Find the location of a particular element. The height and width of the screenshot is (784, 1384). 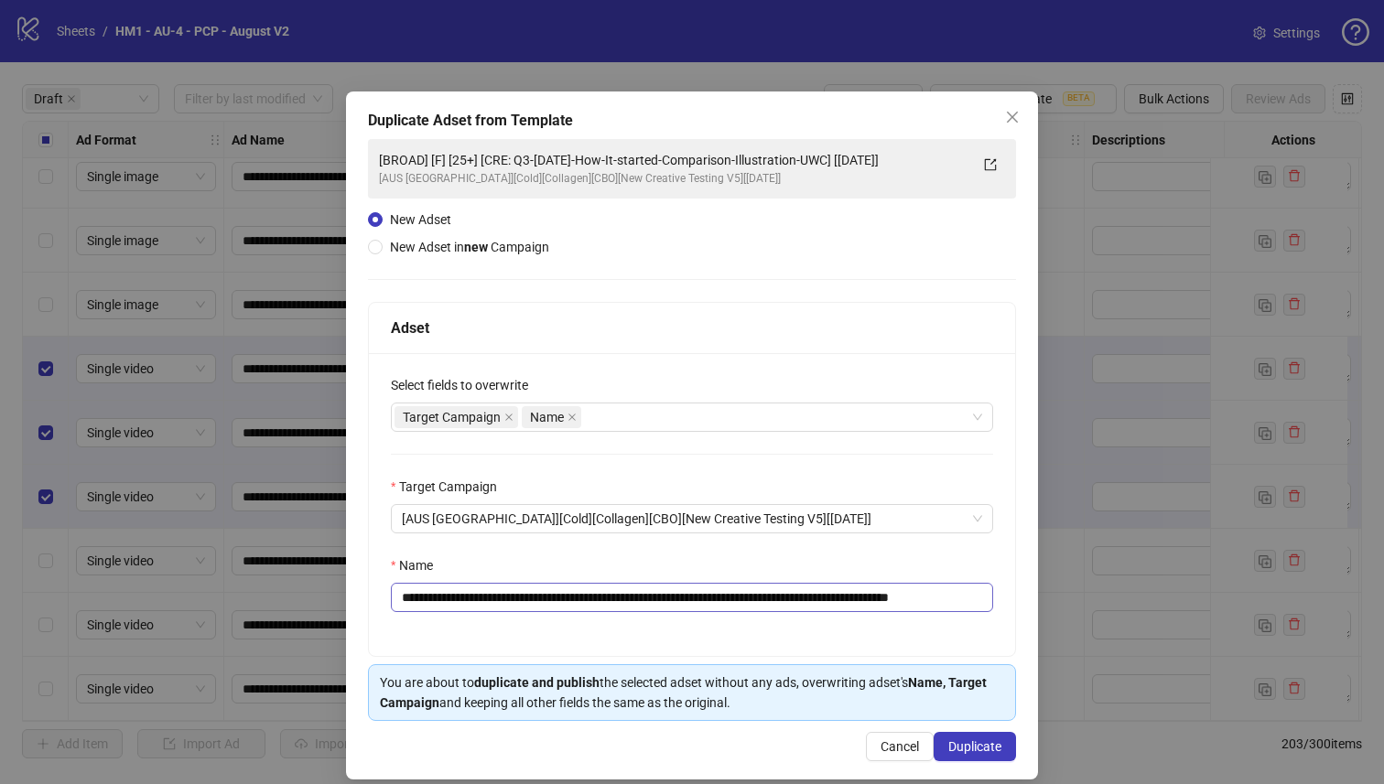

button: Duplicate is located at coordinates (975, 747).